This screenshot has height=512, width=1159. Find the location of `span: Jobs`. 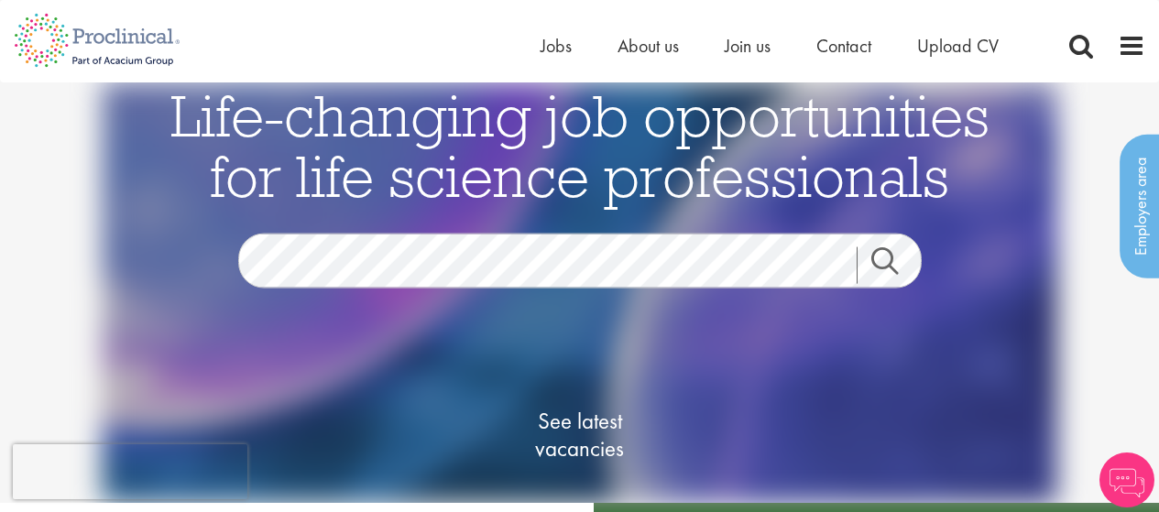

span: Jobs is located at coordinates (556, 46).